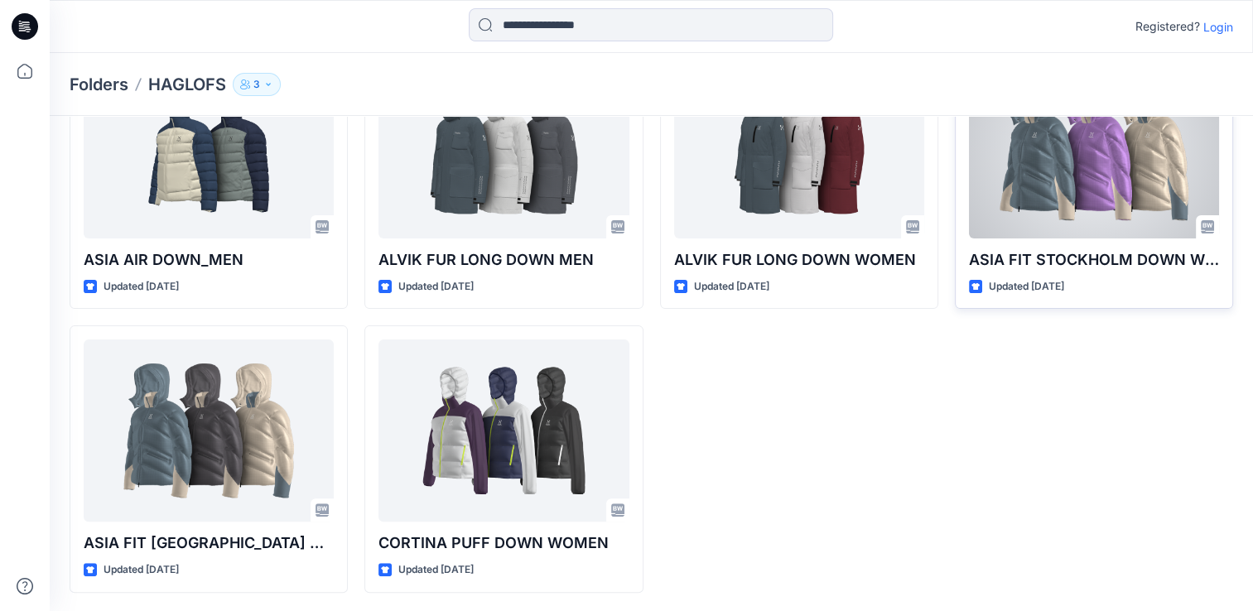 Image resolution: width=1253 pixels, height=611 pixels. I want to click on p: HAGLOFS, so click(187, 84).